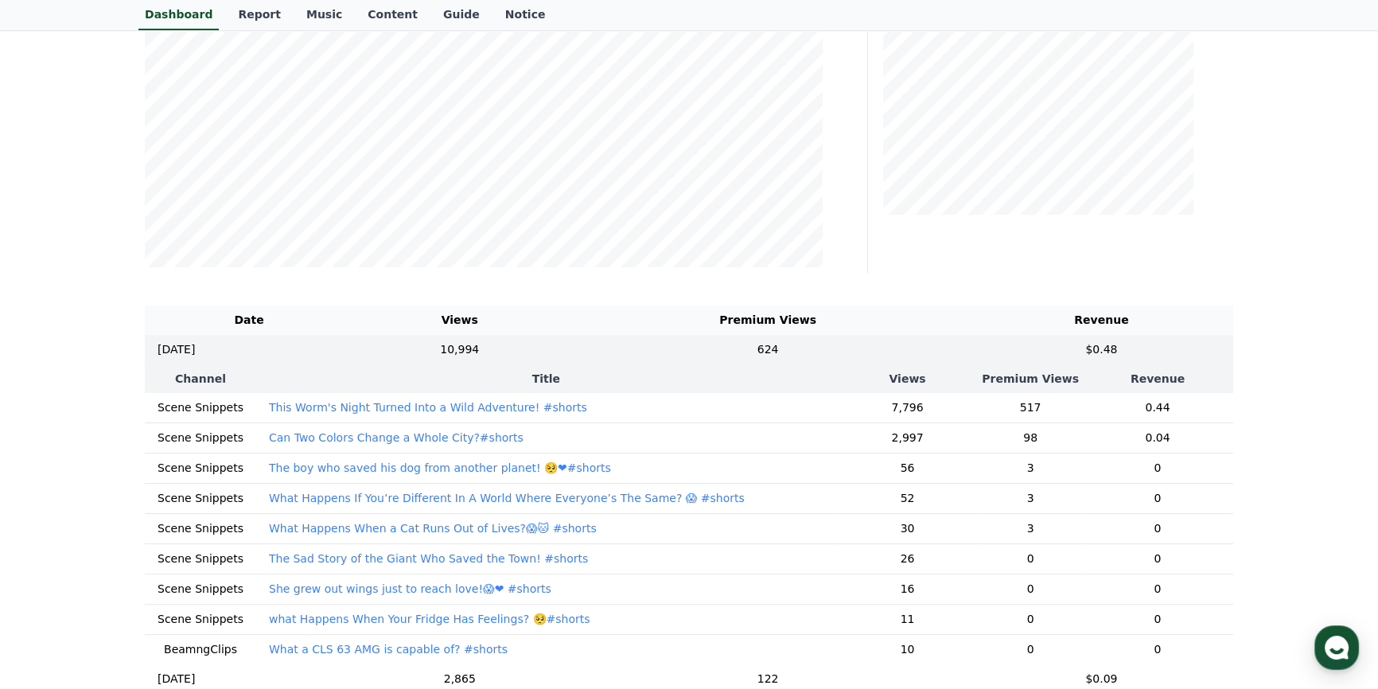 This screenshot has width=1378, height=689. Describe the element at coordinates (907, 619) in the screenshot. I see `td: 11` at that location.